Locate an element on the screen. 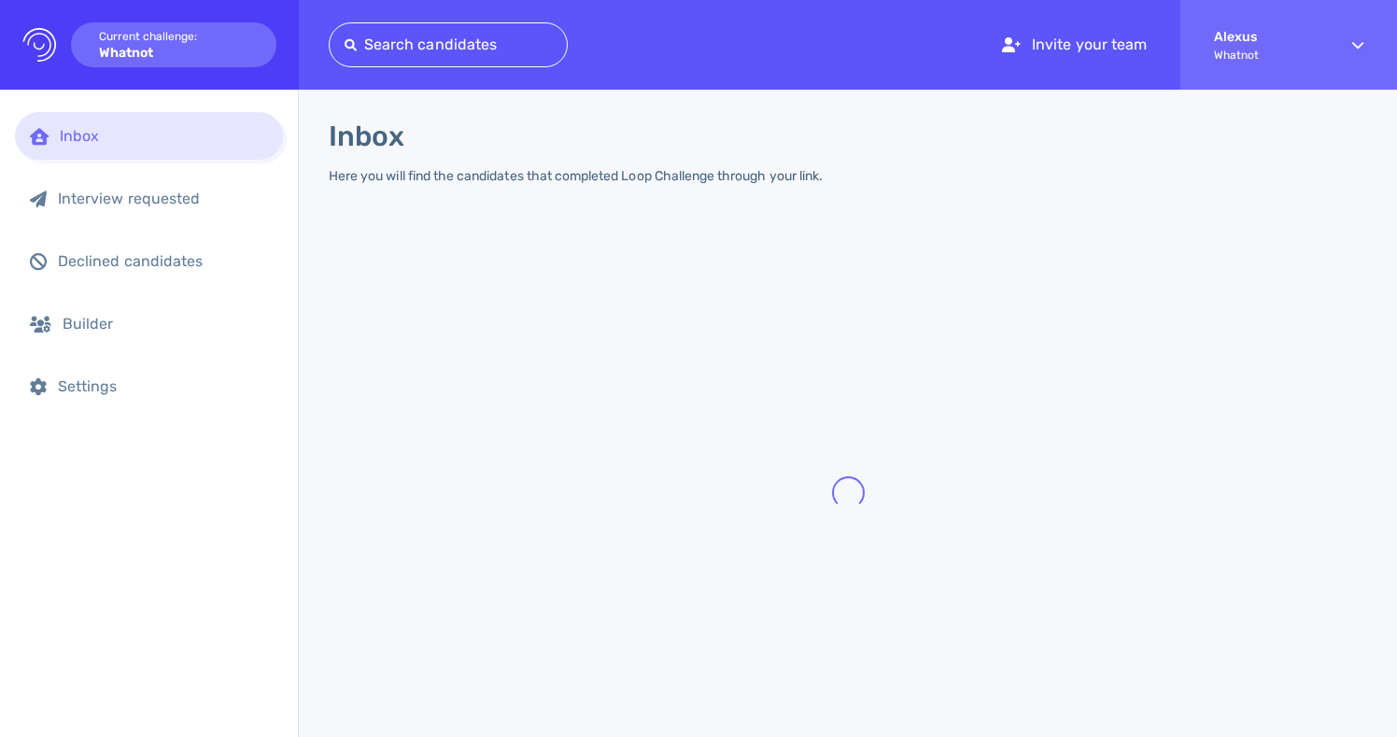  div: Inbox is located at coordinates (163, 135).